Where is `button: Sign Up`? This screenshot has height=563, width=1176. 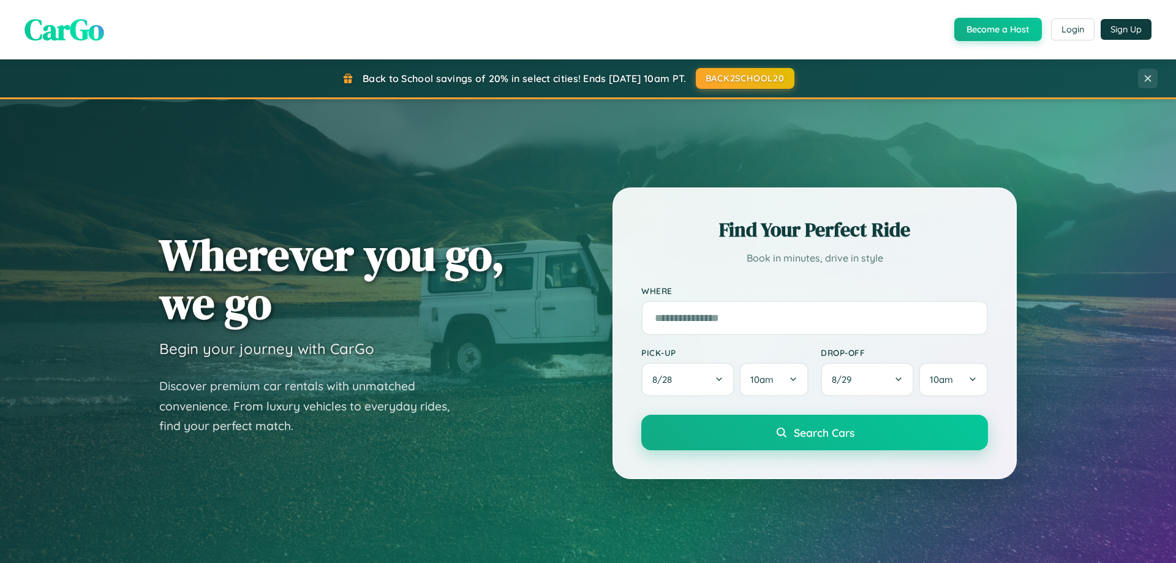
button: Sign Up is located at coordinates (1126, 29).